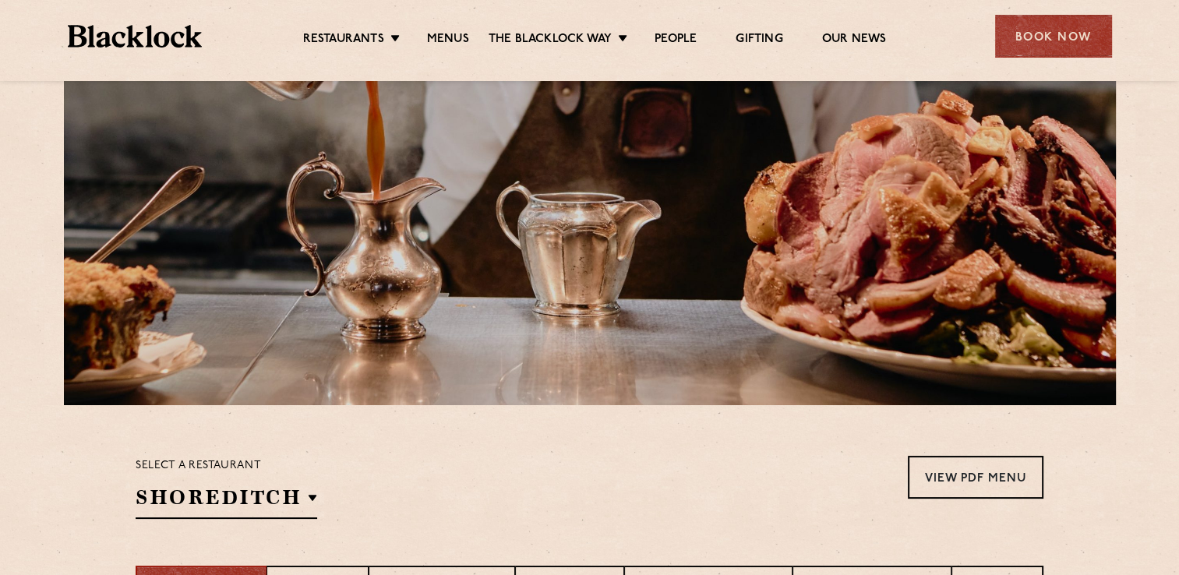 Image resolution: width=1179 pixels, height=575 pixels. What do you see at coordinates (226, 501) in the screenshot?
I see `h2: Shoreditch` at bounding box center [226, 501].